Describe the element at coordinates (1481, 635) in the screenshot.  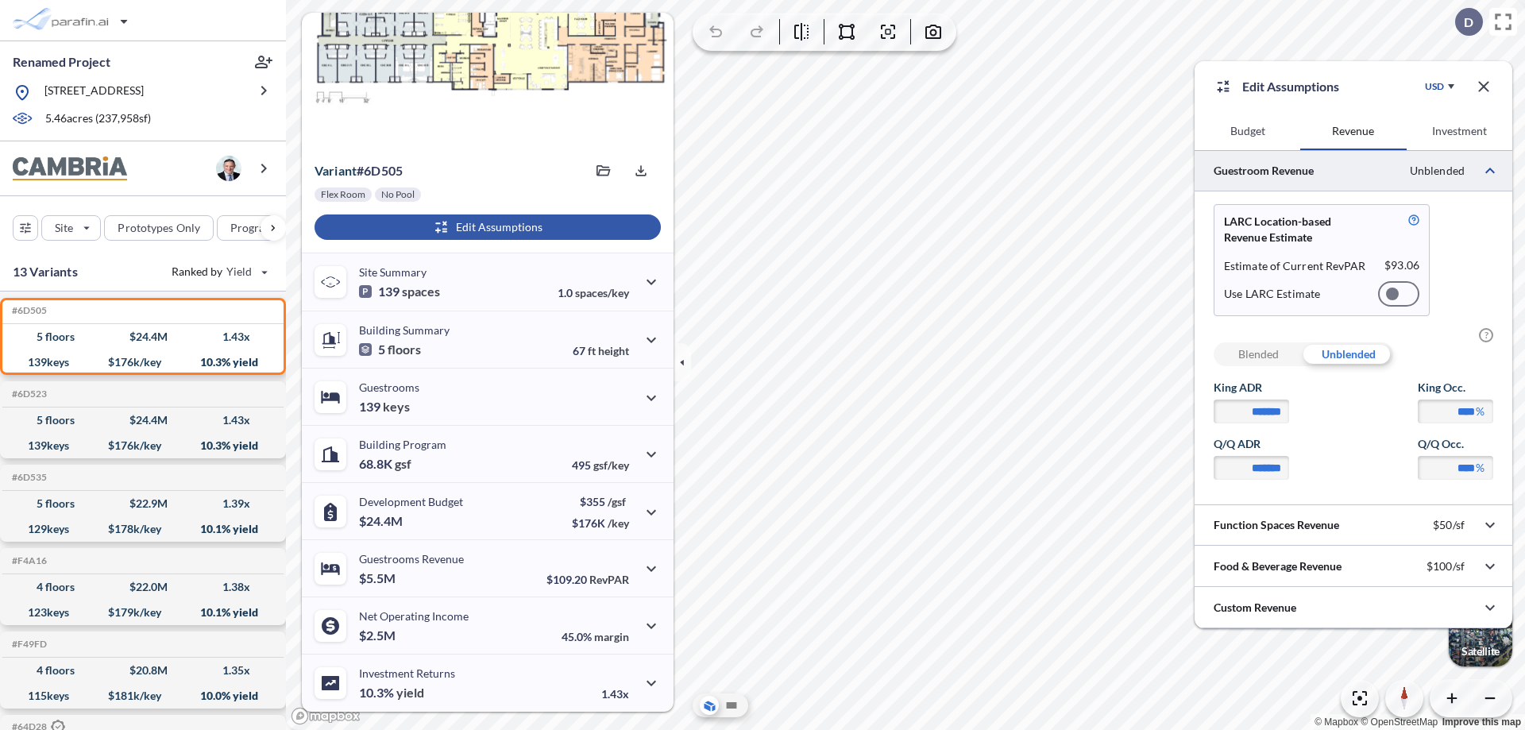
I see `img: Switcher Image` at that location.